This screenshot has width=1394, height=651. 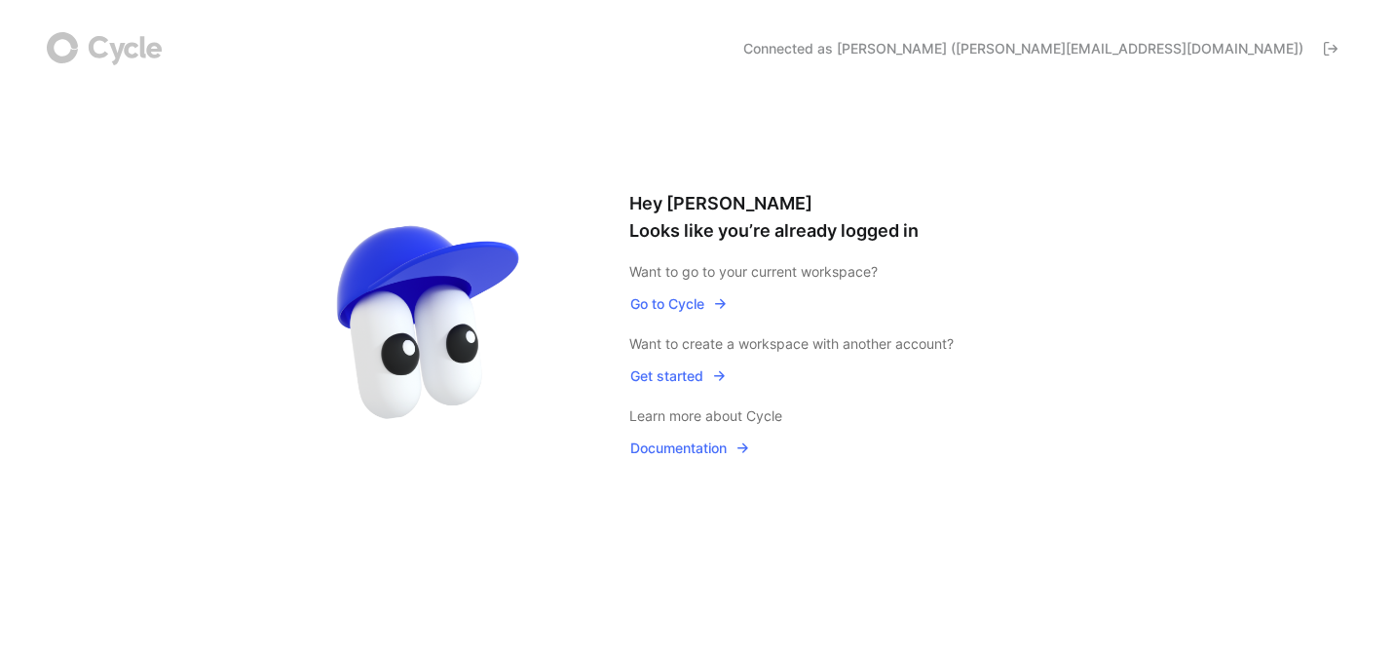 What do you see at coordinates (678, 376) in the screenshot?
I see `button: Get started` at bounding box center [678, 376].